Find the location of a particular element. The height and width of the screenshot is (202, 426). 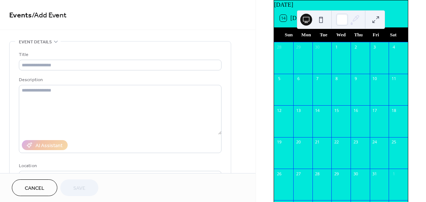

div: Tue is located at coordinates (324, 35).